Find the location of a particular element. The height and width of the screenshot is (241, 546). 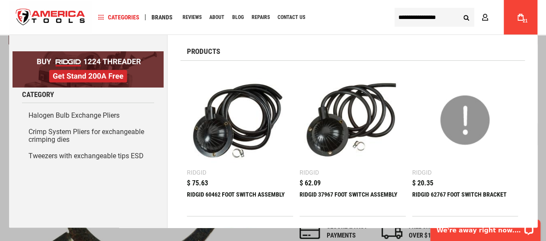

a: store logo is located at coordinates (51, 17).